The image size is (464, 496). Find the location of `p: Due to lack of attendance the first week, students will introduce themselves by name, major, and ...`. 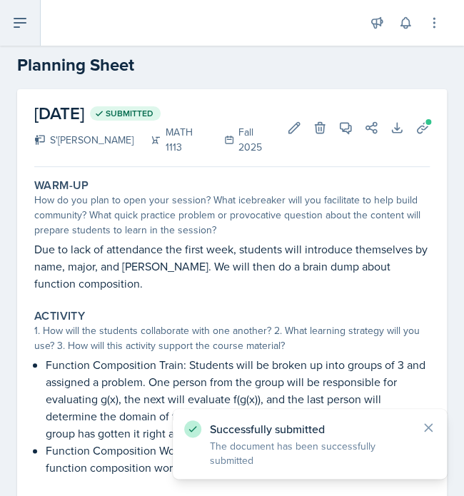

p: Due to lack of attendance the first week, students will introduce themselves by name, major, and ... is located at coordinates (232, 266).